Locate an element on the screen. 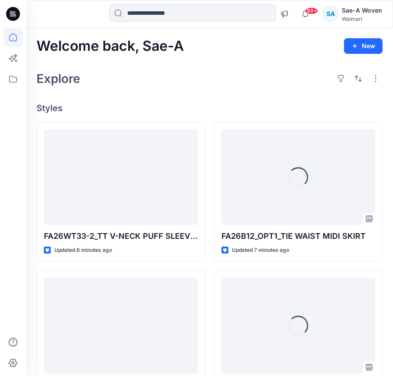  div: Sae-A Woven is located at coordinates (362, 10).